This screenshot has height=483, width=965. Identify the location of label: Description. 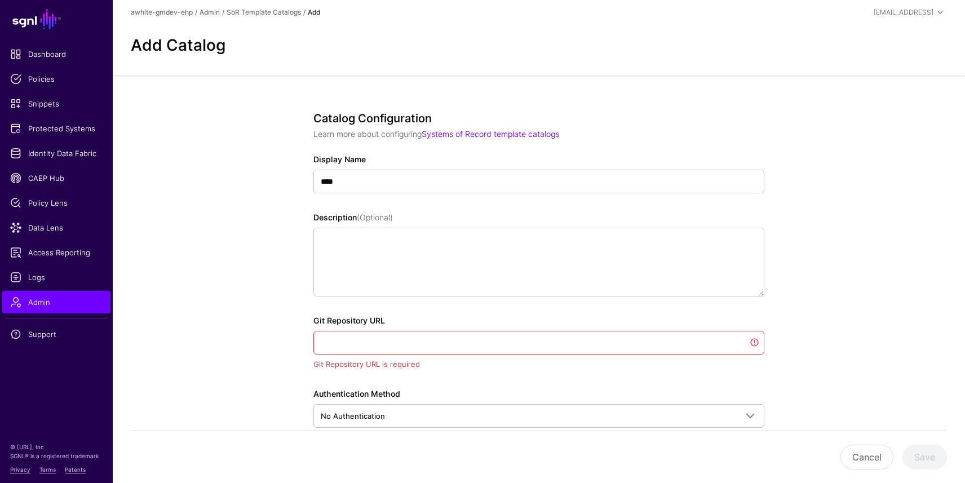
(353, 217).